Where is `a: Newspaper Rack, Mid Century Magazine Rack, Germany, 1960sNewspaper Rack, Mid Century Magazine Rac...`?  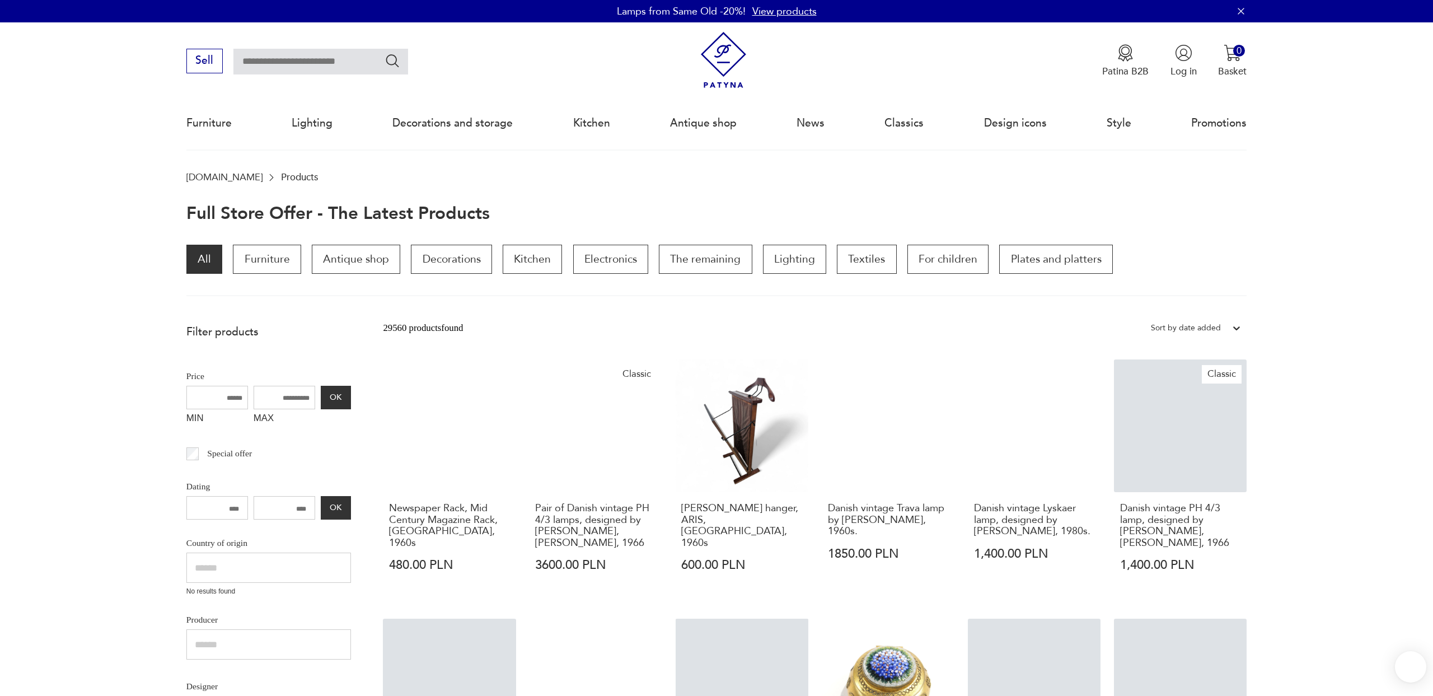 a: Newspaper Rack, Mid Century Magazine Rack, Germany, 1960sNewspaper Rack, Mid Century Magazine Rac... is located at coordinates (449, 478).